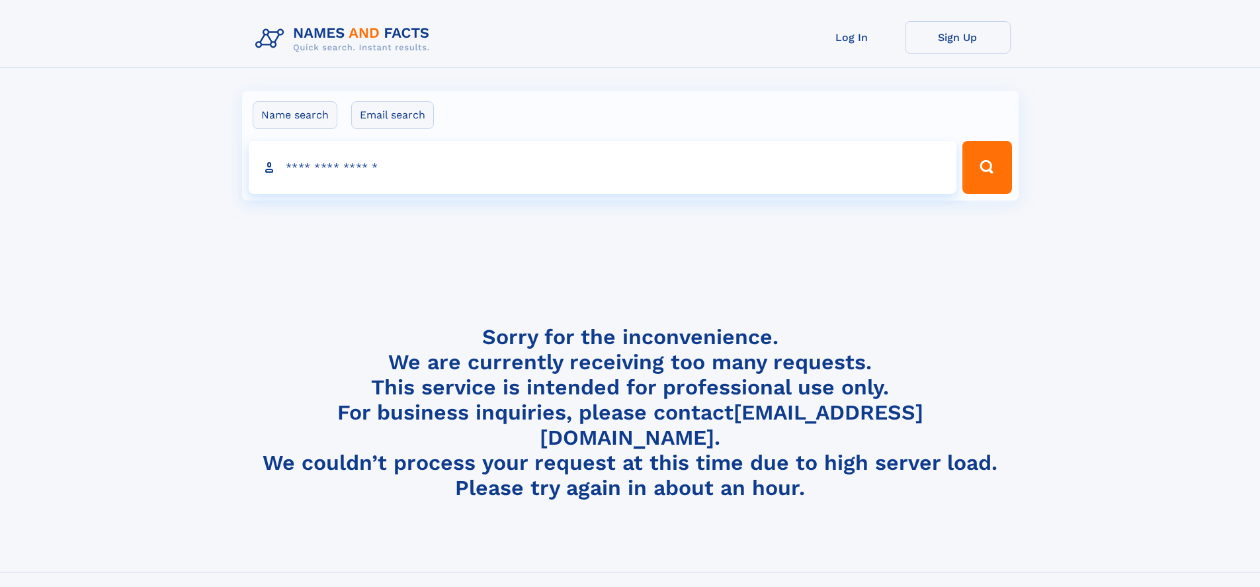 This screenshot has width=1260, height=587. Describe the element at coordinates (852, 37) in the screenshot. I see `a: Log In` at that location.